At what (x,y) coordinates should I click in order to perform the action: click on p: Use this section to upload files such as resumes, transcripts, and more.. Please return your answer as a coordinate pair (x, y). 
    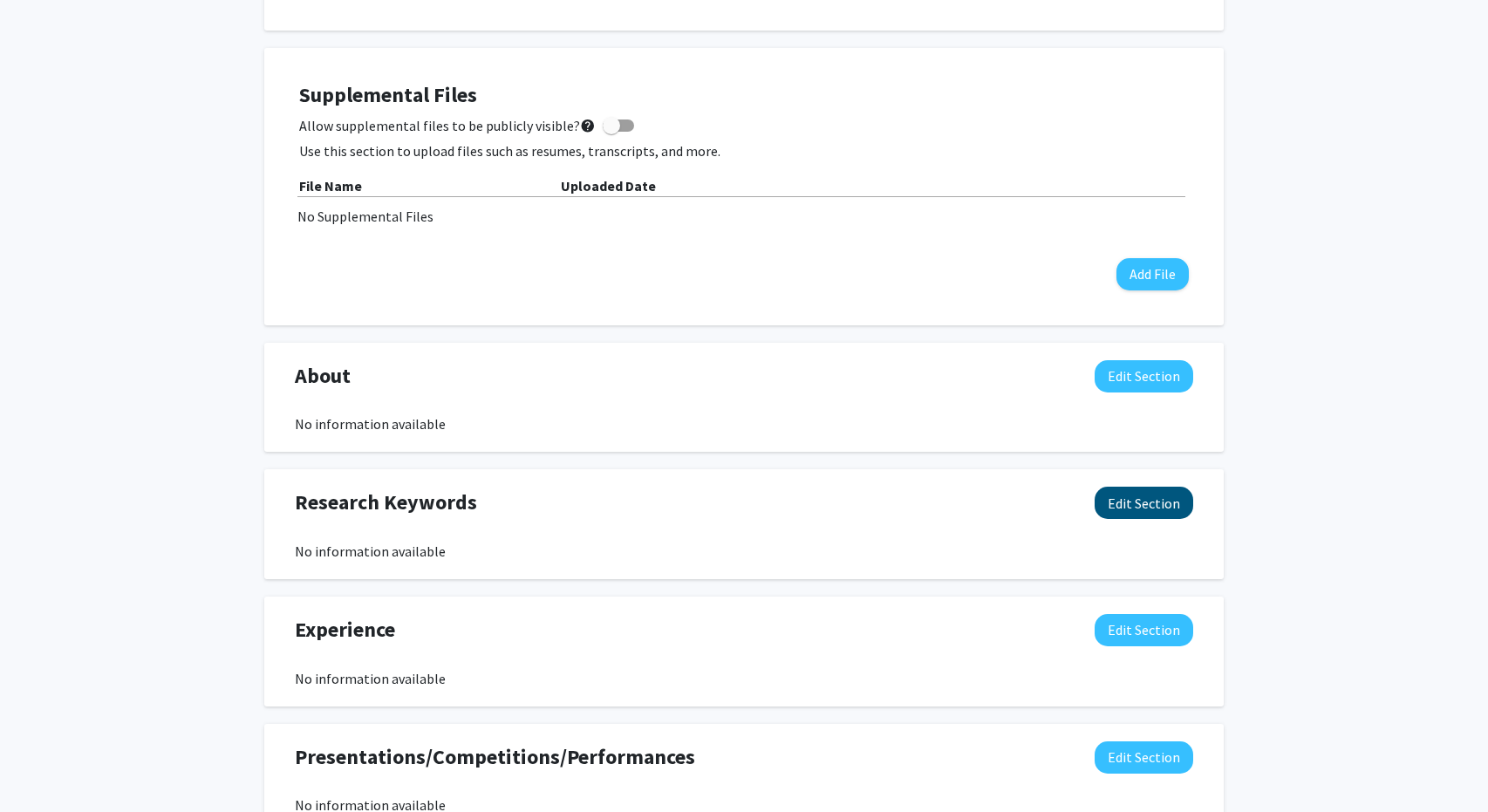
    Looking at the image, I should click on (744, 150).